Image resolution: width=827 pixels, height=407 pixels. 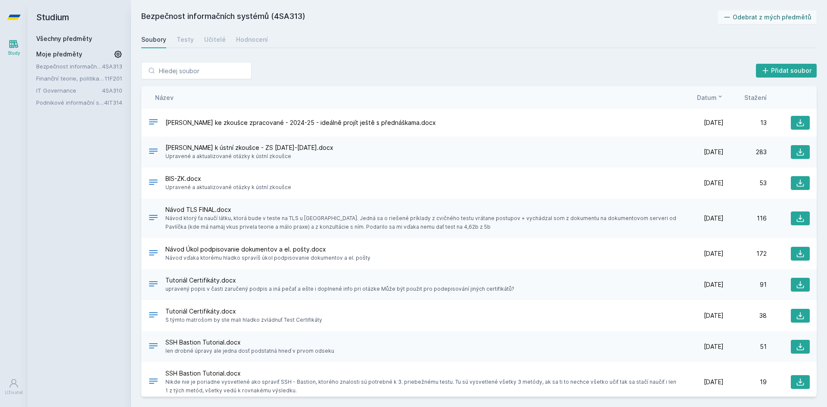 I want to click on div: Uživatel, so click(x=14, y=393).